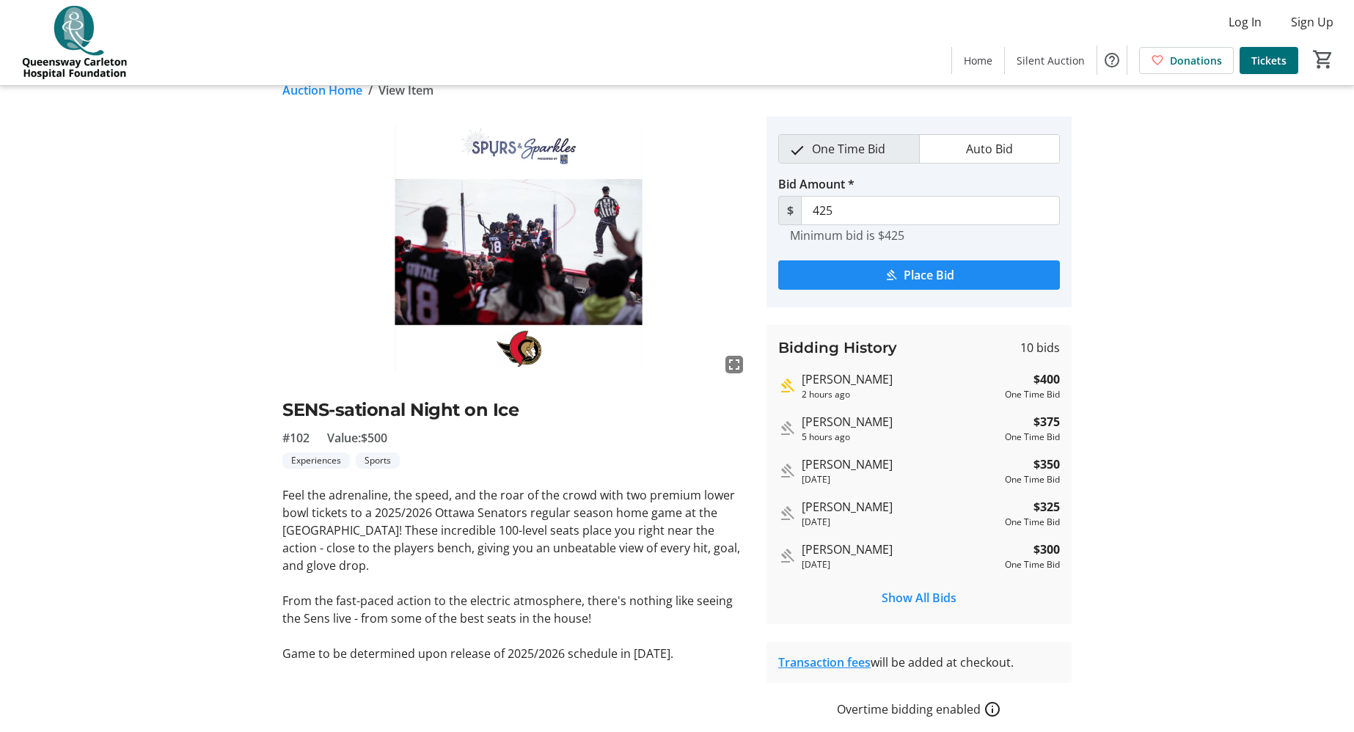 The height and width of the screenshot is (732, 1354). Describe the element at coordinates (838, 348) in the screenshot. I see `h3: Bidding History` at that location.